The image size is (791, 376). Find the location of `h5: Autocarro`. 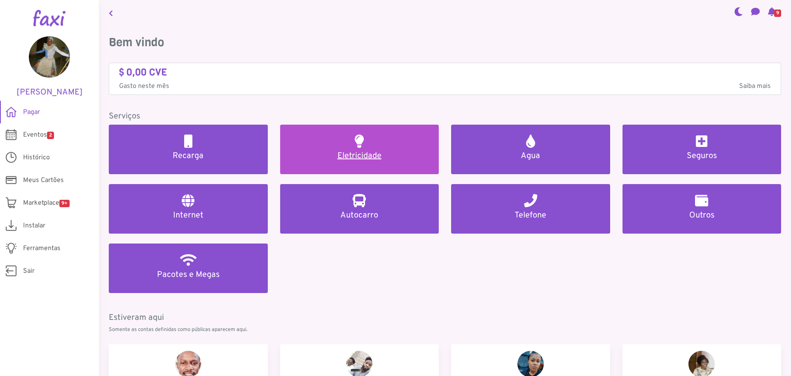

h5: Autocarro is located at coordinates (360, 215).